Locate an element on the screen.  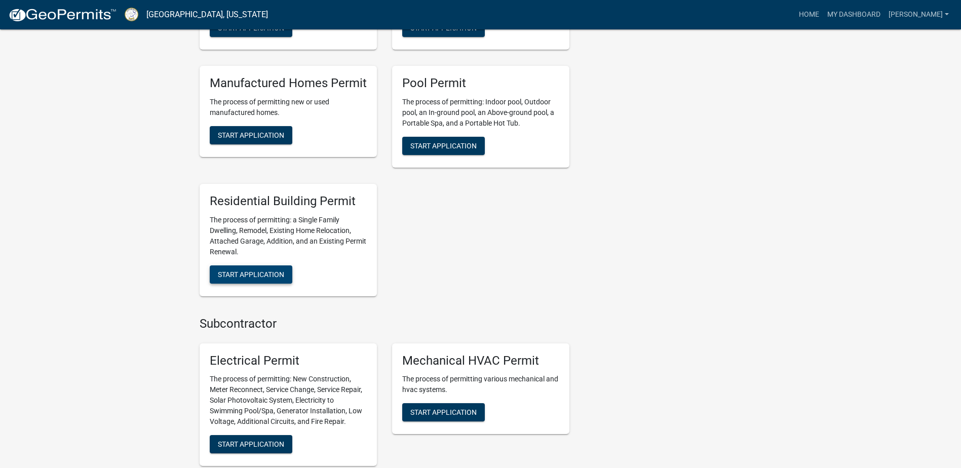
p: The process of permitting: Indoor pool, Outdoor pool, an In-ground pool, an Above-ground pool, a ... is located at coordinates (481, 113).